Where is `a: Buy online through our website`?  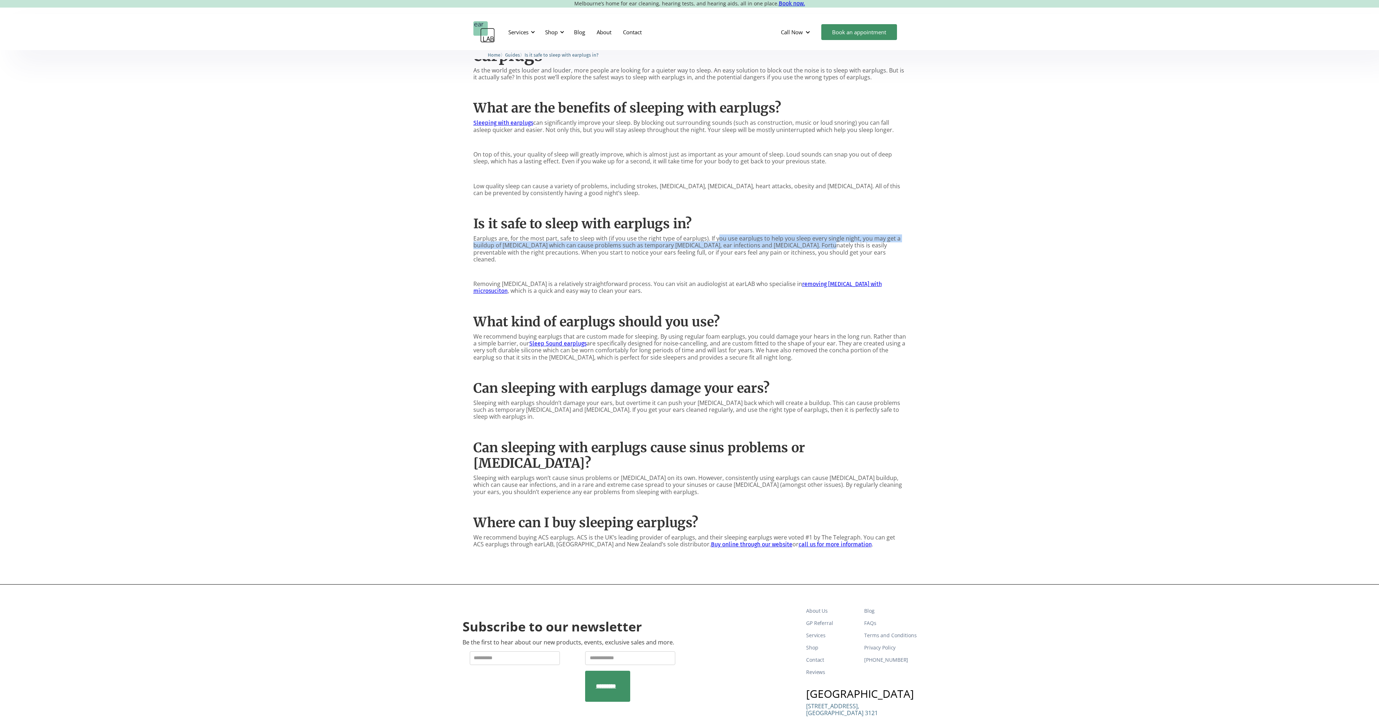 a: Buy online through our website is located at coordinates (751, 544).